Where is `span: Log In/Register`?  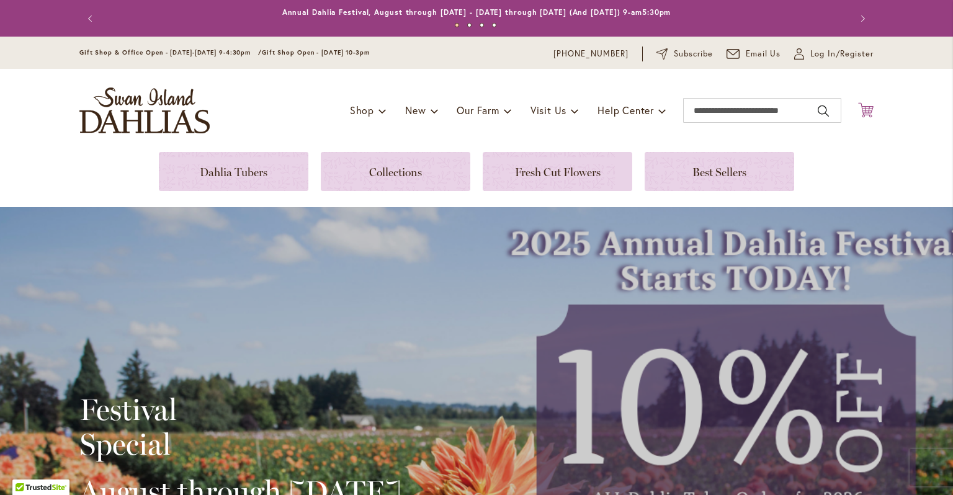
span: Log In/Register is located at coordinates (842, 54).